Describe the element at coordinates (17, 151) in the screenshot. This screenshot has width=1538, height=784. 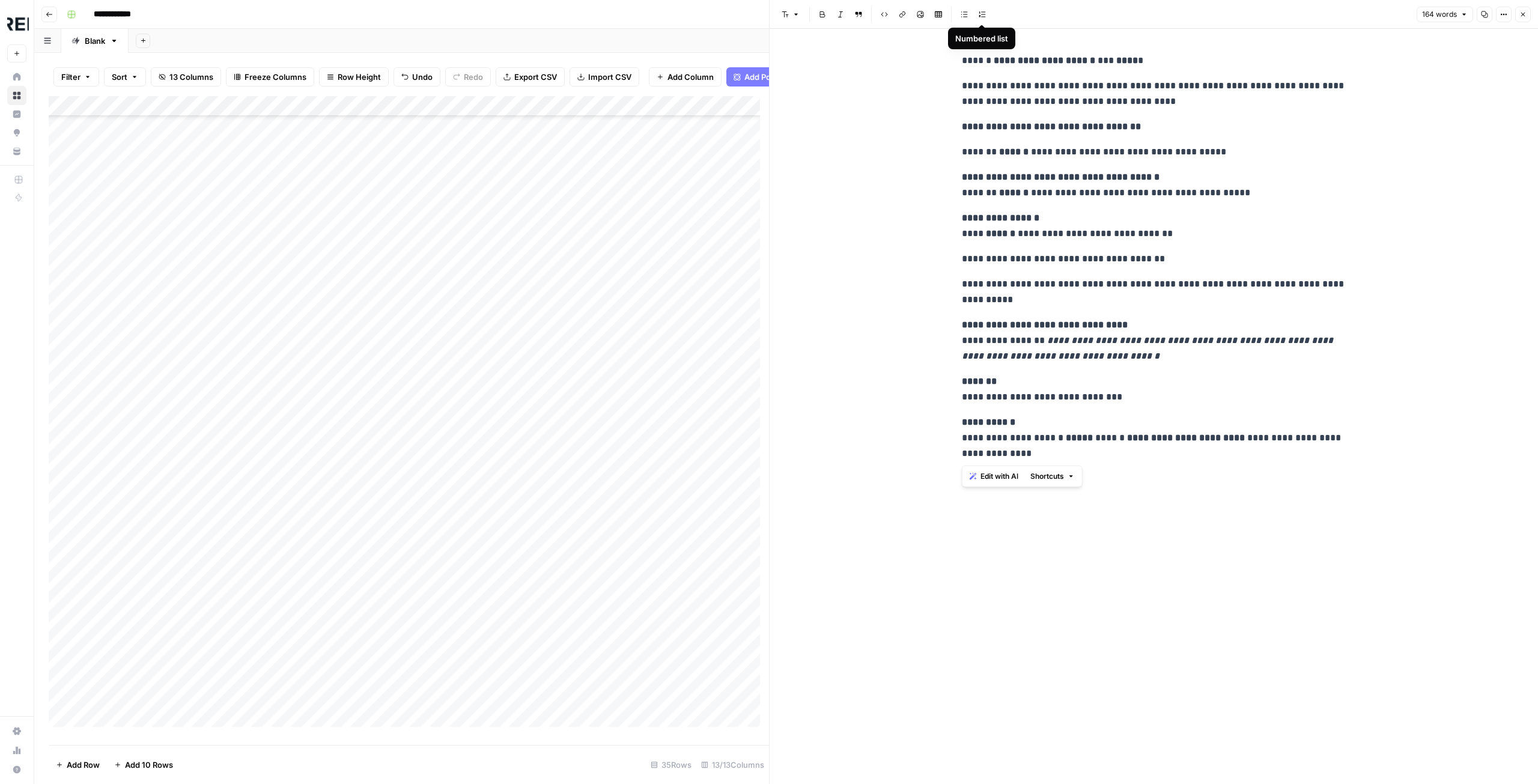
I see `a: Your Data` at that location.